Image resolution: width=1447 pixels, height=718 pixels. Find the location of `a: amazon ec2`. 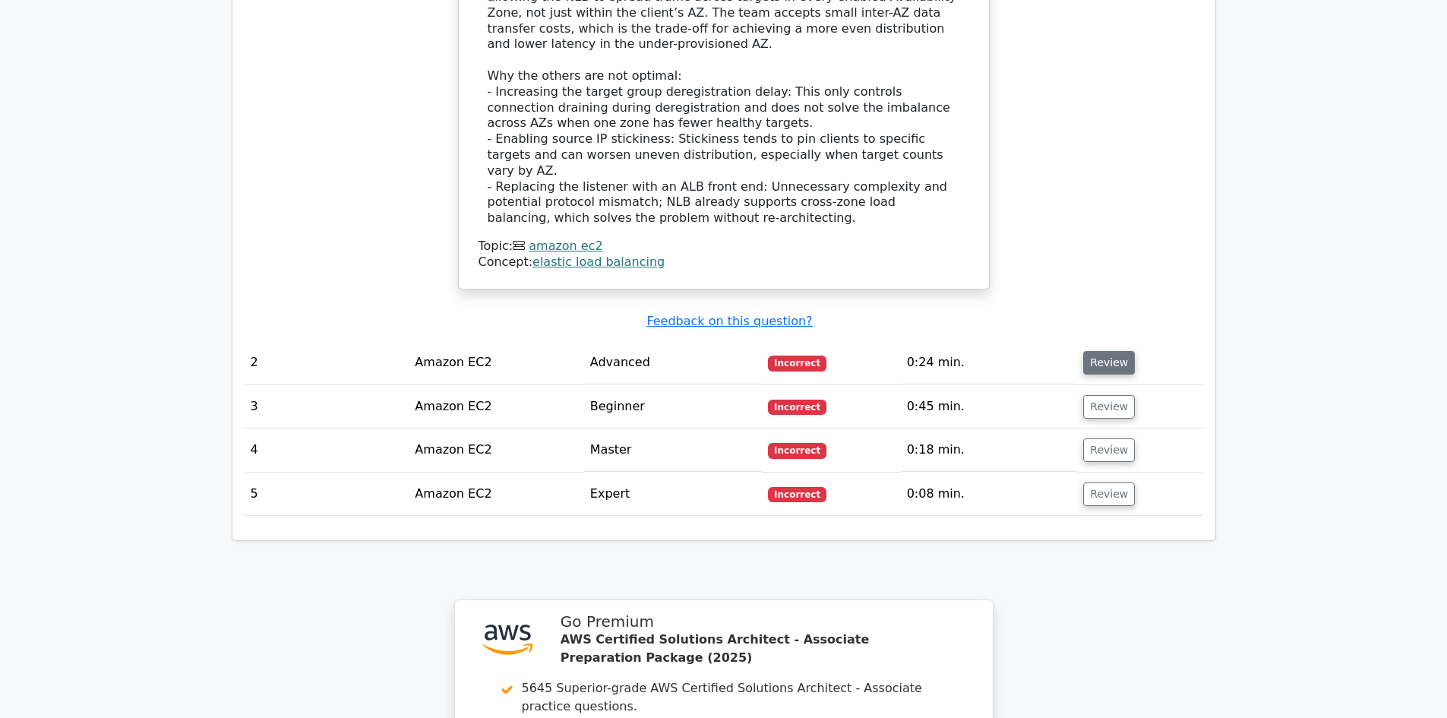

a: amazon ec2 is located at coordinates (565, 245).